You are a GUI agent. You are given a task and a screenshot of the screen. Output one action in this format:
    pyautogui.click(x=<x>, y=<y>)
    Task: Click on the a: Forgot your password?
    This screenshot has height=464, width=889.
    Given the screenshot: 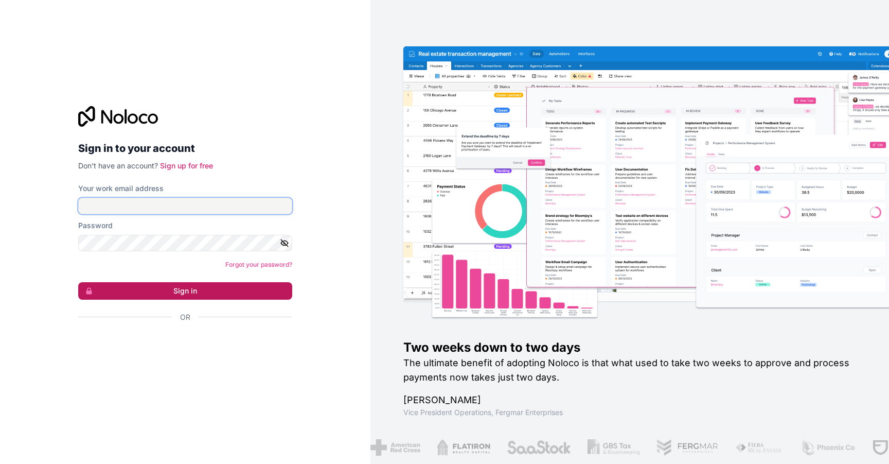 What is the action you would take?
    pyautogui.click(x=259, y=264)
    